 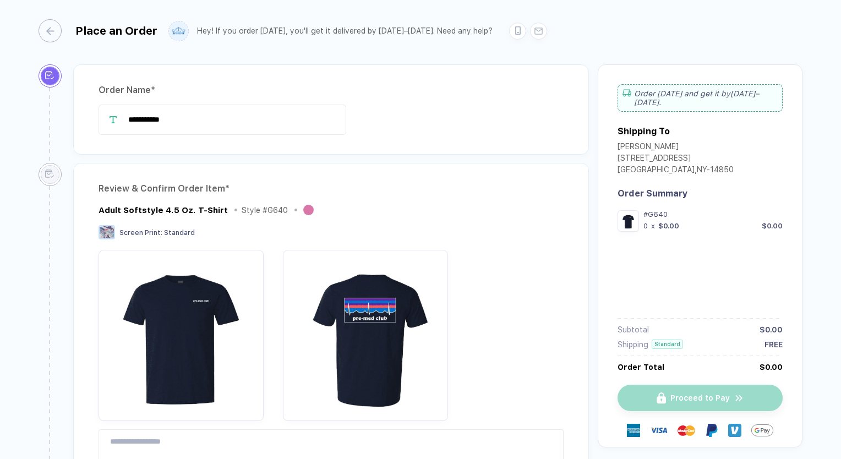 What do you see at coordinates (365, 332) in the screenshot?
I see `img: 1756736923584yzrdz_nt_back.png` at bounding box center [365, 332].